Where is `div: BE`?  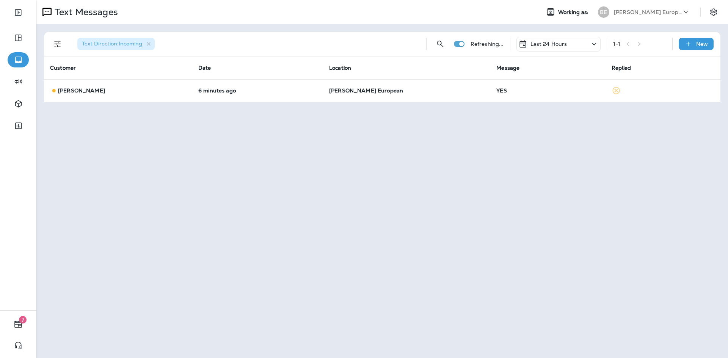 div: BE is located at coordinates (604, 12).